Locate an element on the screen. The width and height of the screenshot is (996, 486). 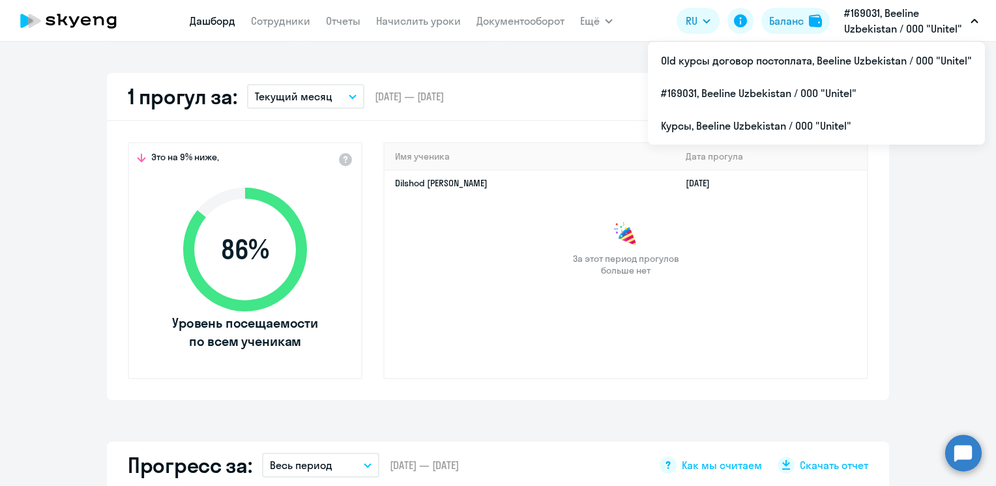
button: Текущий месяц is located at coordinates (306, 96).